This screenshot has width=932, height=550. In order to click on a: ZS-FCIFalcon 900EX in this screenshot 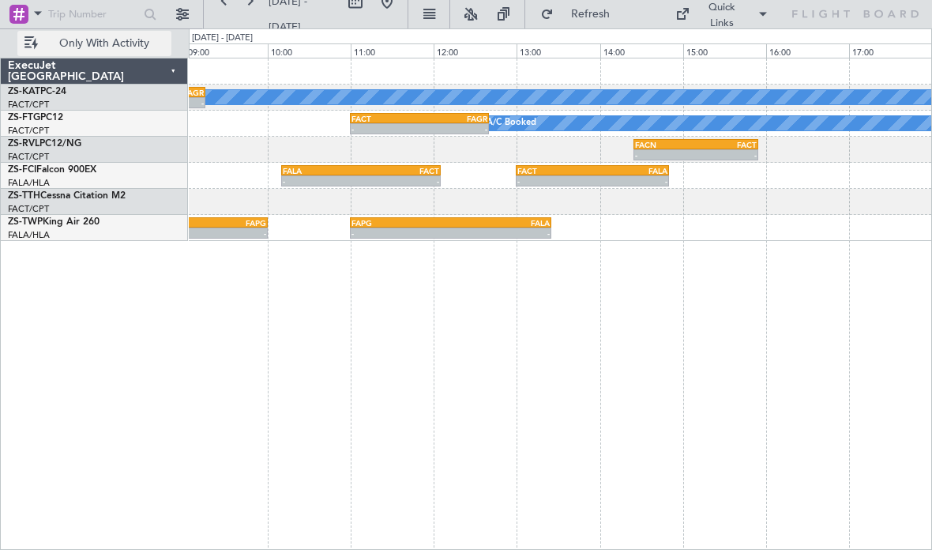, I will do `click(52, 170)`.